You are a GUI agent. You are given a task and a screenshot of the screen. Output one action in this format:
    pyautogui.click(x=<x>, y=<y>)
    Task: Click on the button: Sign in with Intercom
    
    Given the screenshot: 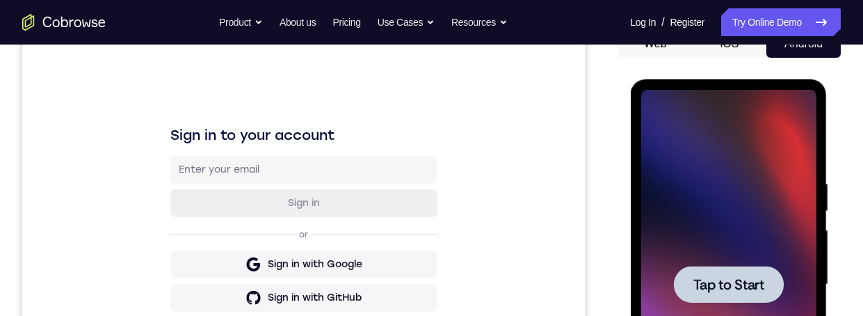 What is the action you would take?
    pyautogui.click(x=282, y=301)
    